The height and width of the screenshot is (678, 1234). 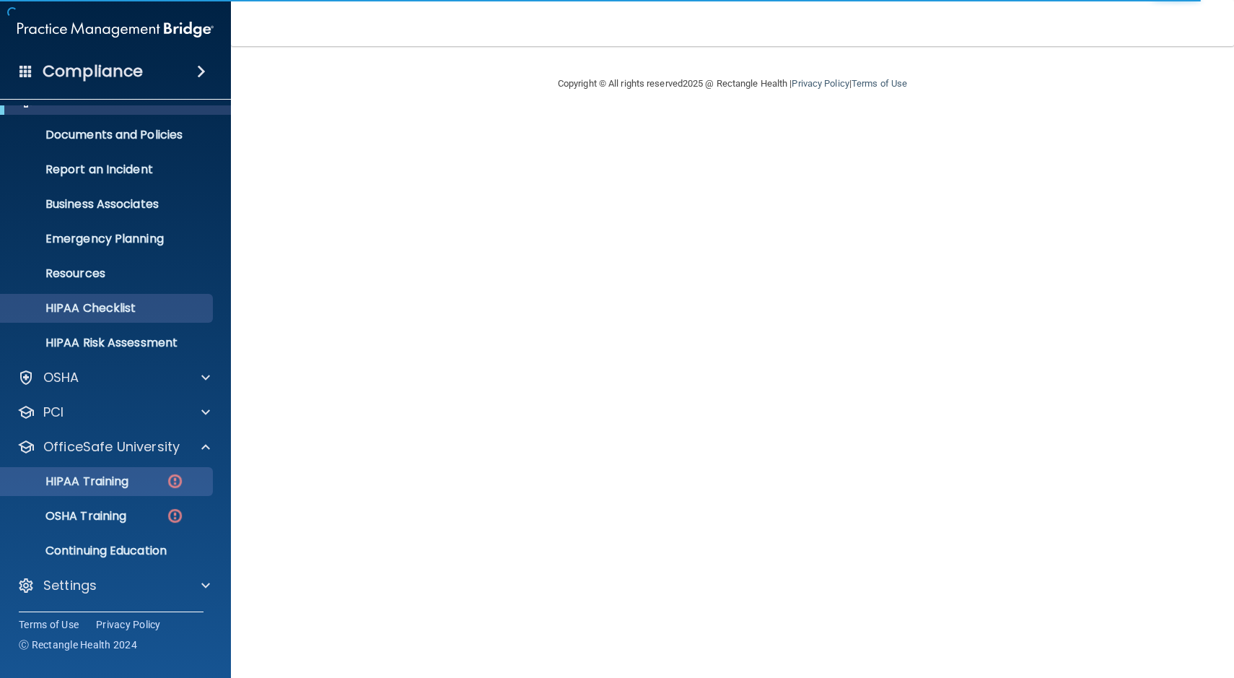 What do you see at coordinates (113, 412) in the screenshot?
I see `a: PCI` at bounding box center [113, 412].